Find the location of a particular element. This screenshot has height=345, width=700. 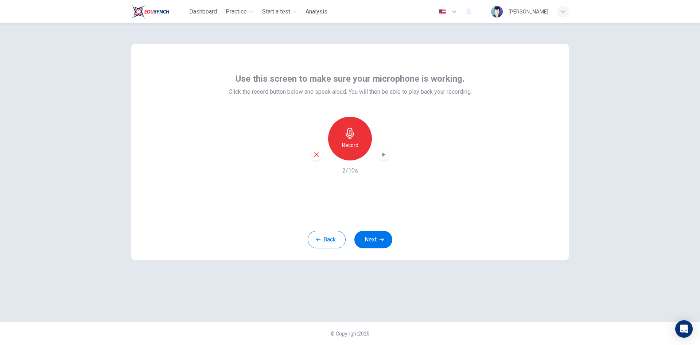

img: Profile picture is located at coordinates (497, 12).